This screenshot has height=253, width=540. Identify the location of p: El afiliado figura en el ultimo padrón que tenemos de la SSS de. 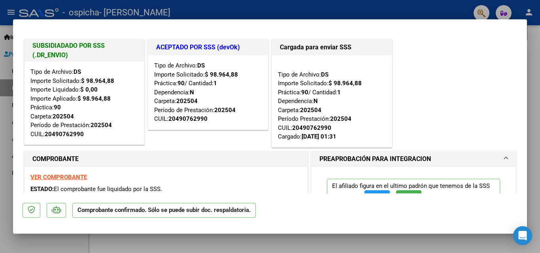
(413, 194).